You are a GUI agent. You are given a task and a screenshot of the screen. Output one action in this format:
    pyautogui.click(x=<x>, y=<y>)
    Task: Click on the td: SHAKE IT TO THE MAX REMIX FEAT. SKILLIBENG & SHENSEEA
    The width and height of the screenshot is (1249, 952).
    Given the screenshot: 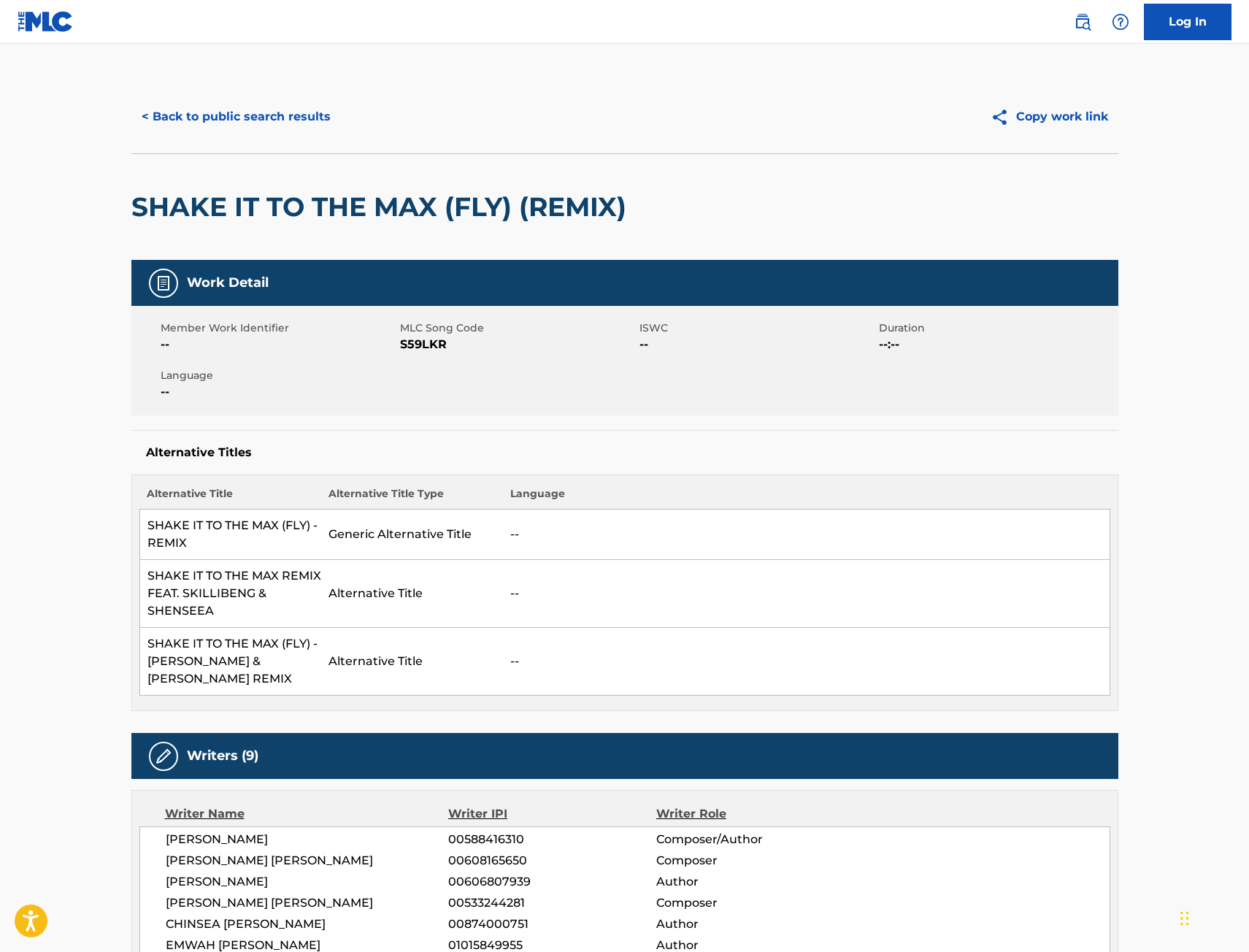 What is the action you would take?
    pyautogui.click(x=230, y=594)
    